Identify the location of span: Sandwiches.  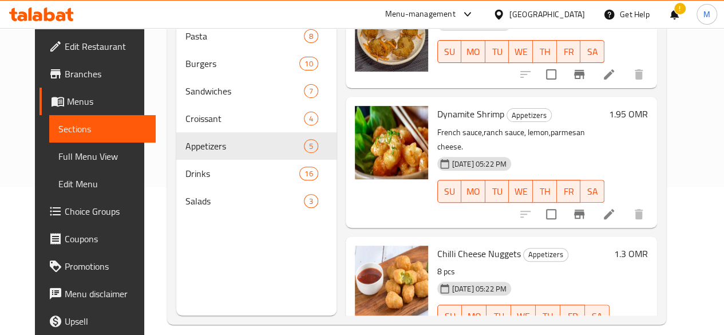
(245, 91).